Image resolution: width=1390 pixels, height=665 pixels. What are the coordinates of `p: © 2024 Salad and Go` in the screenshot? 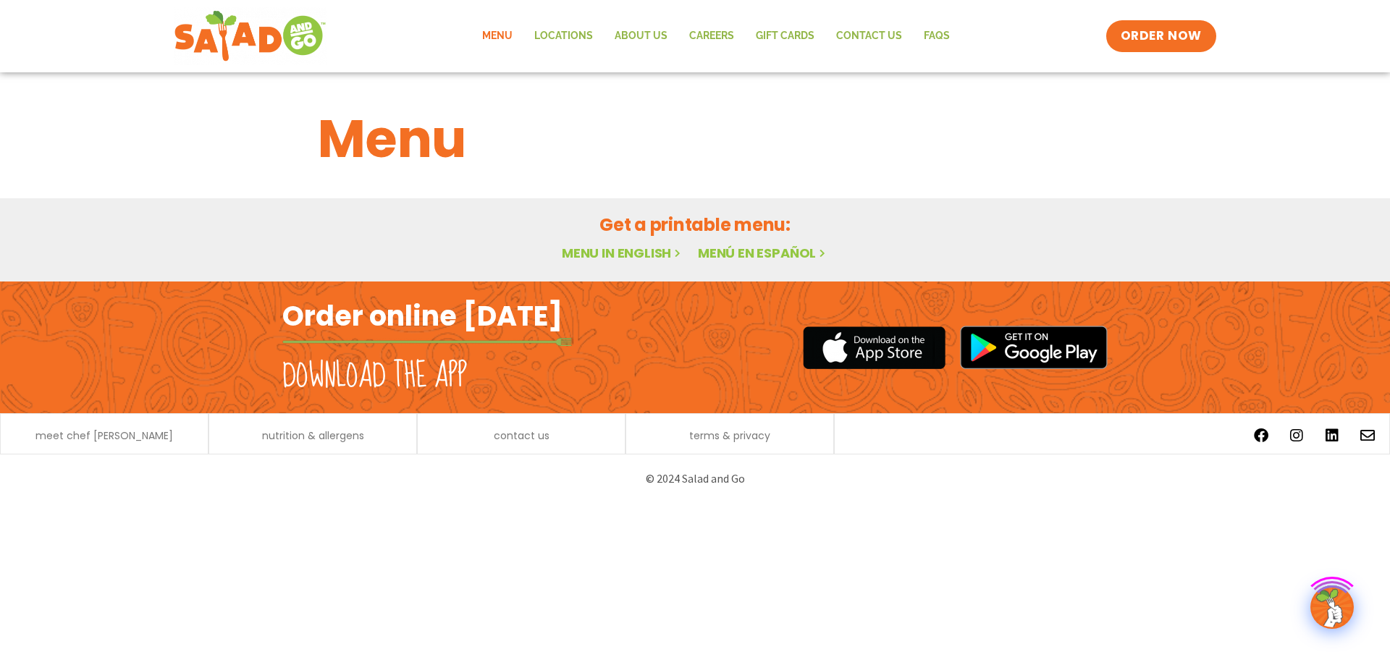 It's located at (695, 479).